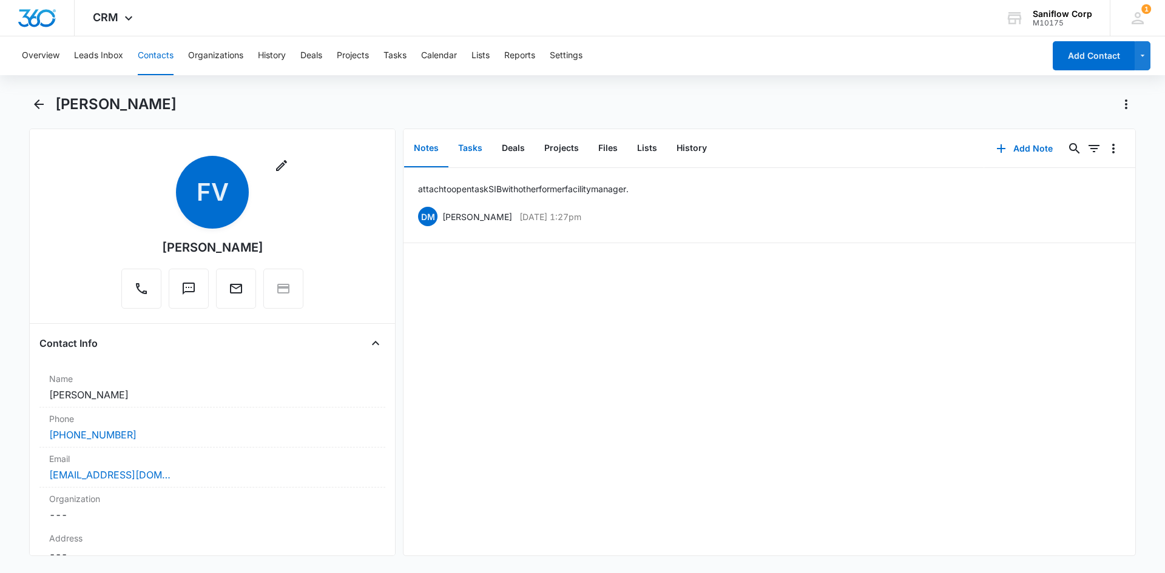 This screenshot has width=1165, height=573. Describe the element at coordinates (141, 292) in the screenshot. I see `a: Call` at that location.